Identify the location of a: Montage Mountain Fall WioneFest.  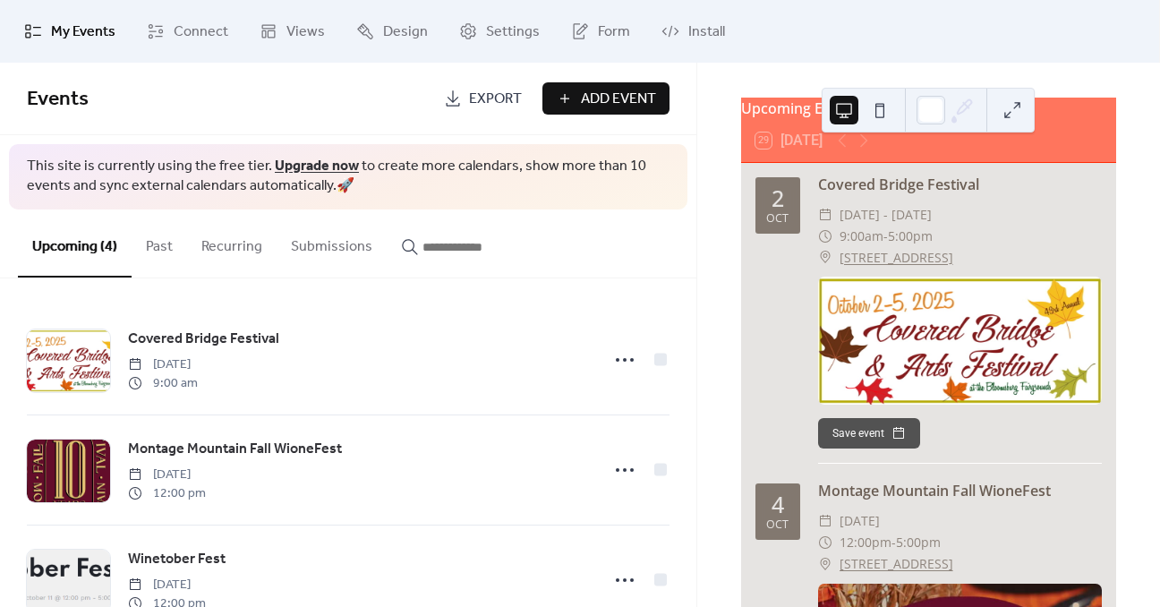
(235, 449).